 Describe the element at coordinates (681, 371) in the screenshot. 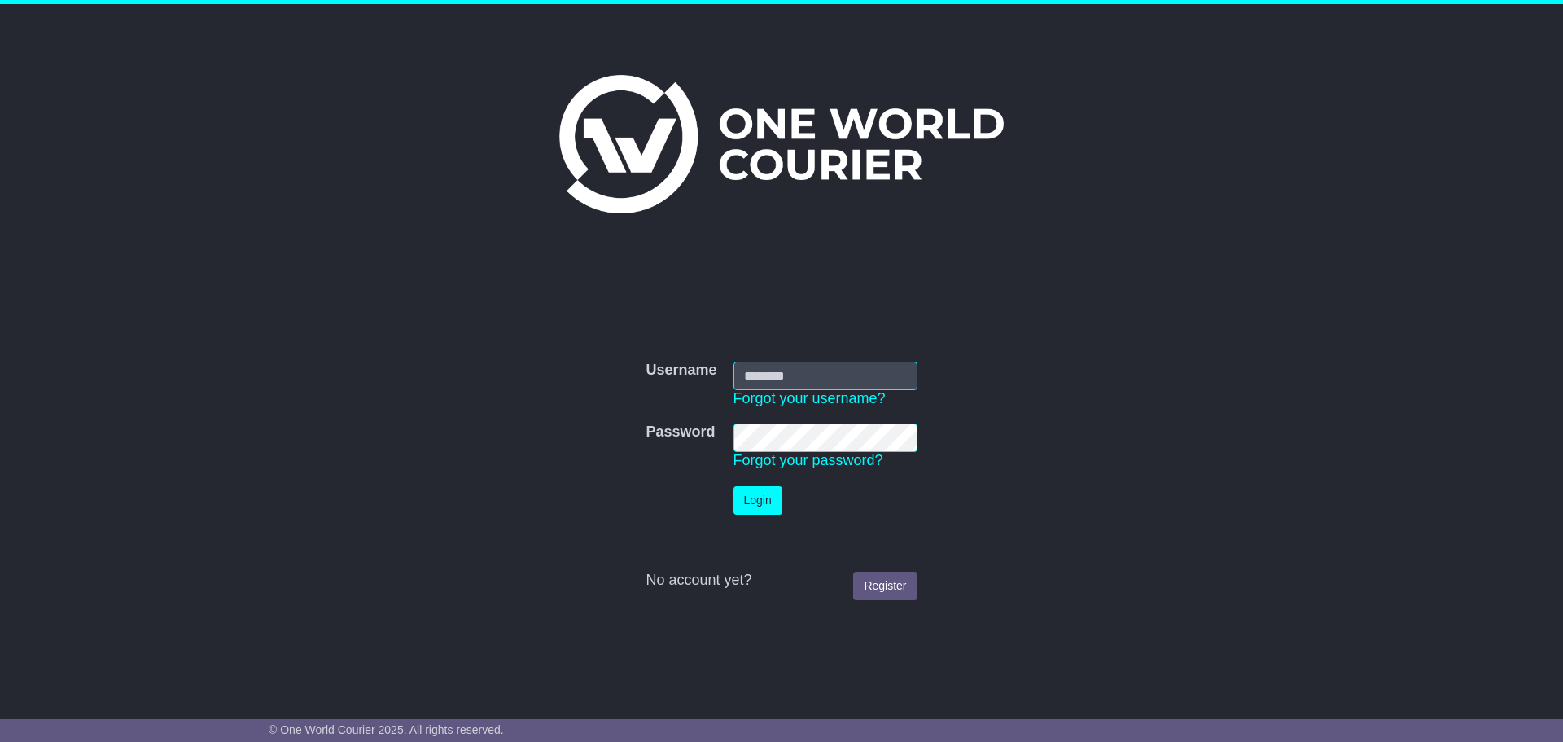

I see `label: Username` at that location.